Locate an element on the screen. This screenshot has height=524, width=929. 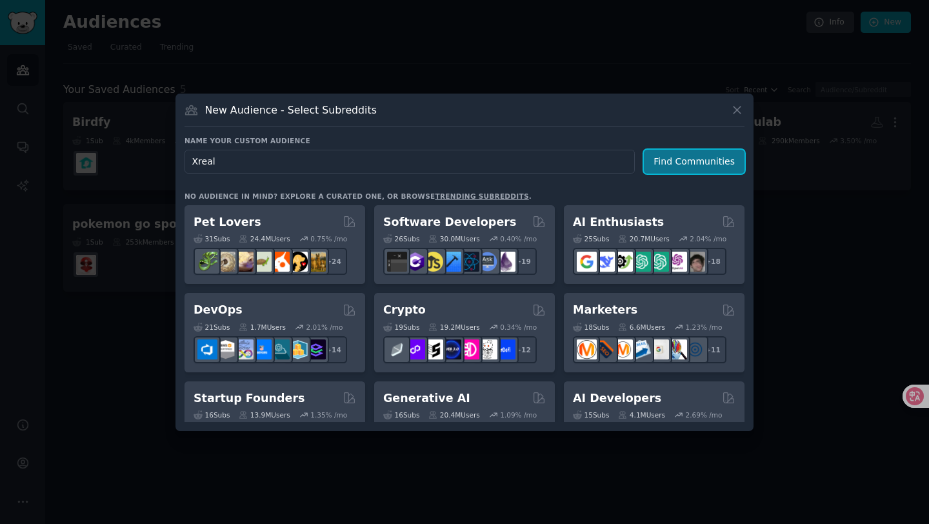
img: leopardgeckos is located at coordinates (243, 261).